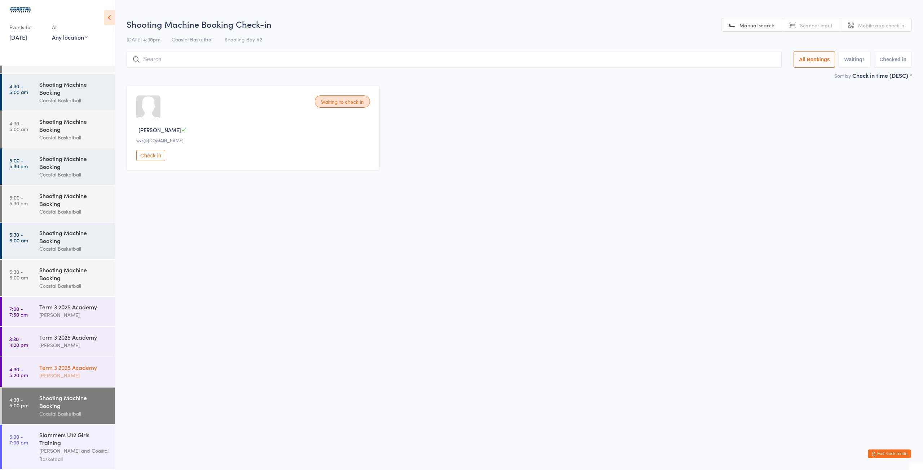  Describe the element at coordinates (854, 59) in the screenshot. I see `button: Waiting1` at that location.